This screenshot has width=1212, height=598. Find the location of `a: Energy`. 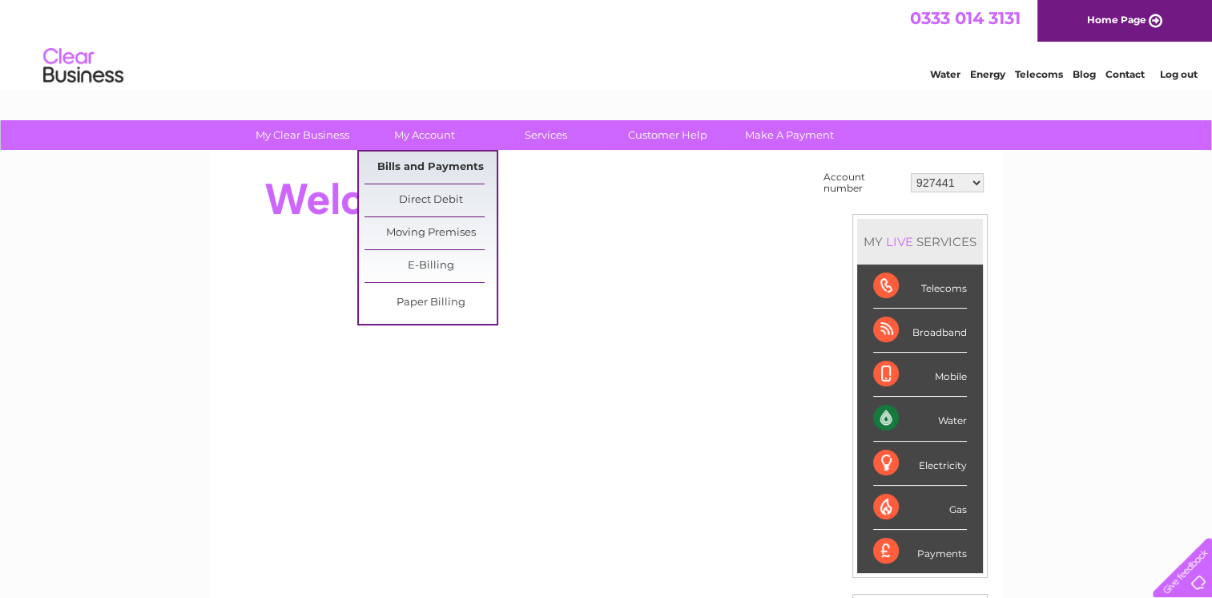

a: Energy is located at coordinates (988, 74).